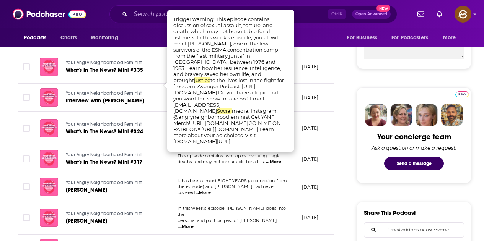 The height and width of the screenshot is (241, 484). Describe the element at coordinates (414, 230) in the screenshot. I see `div: Search followers` at that location.